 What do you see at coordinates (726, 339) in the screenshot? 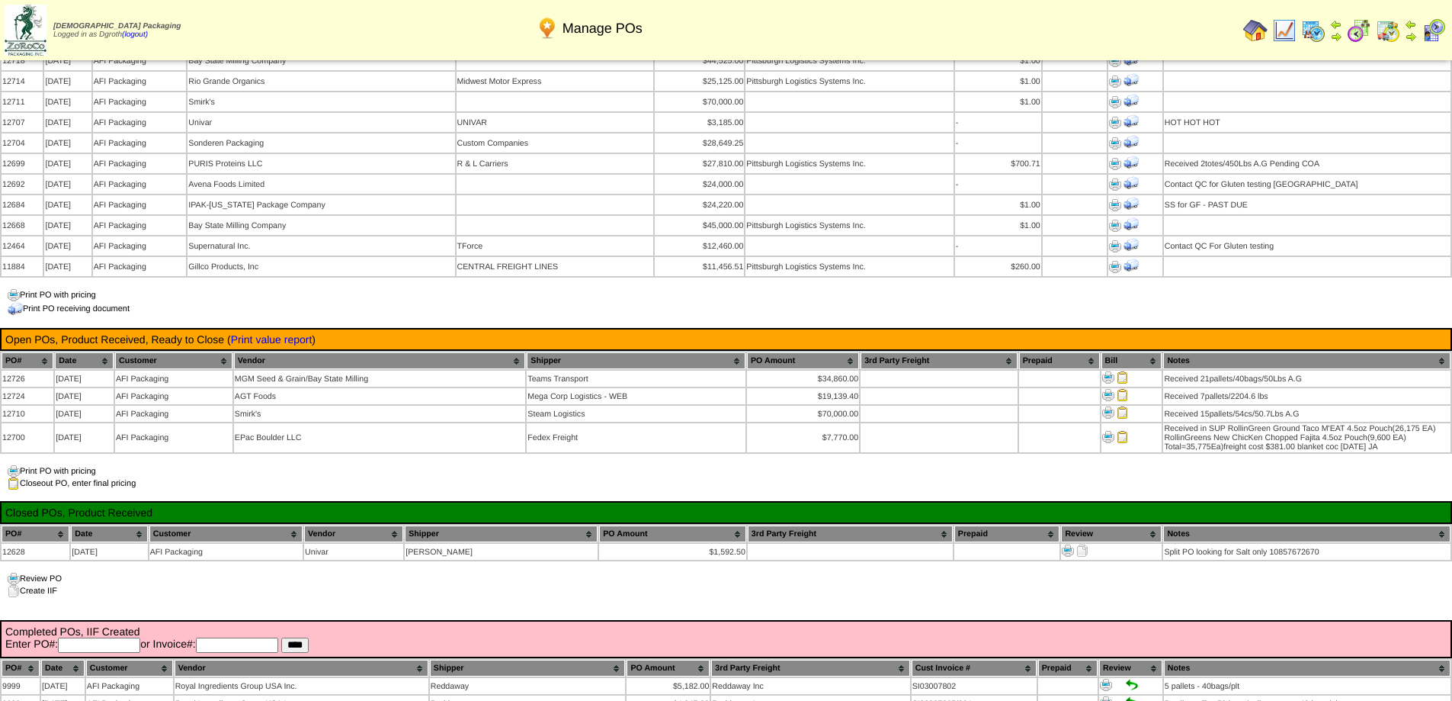
I see `td: Open POs, Product Received, Ready to Close ( )` at bounding box center [726, 339].